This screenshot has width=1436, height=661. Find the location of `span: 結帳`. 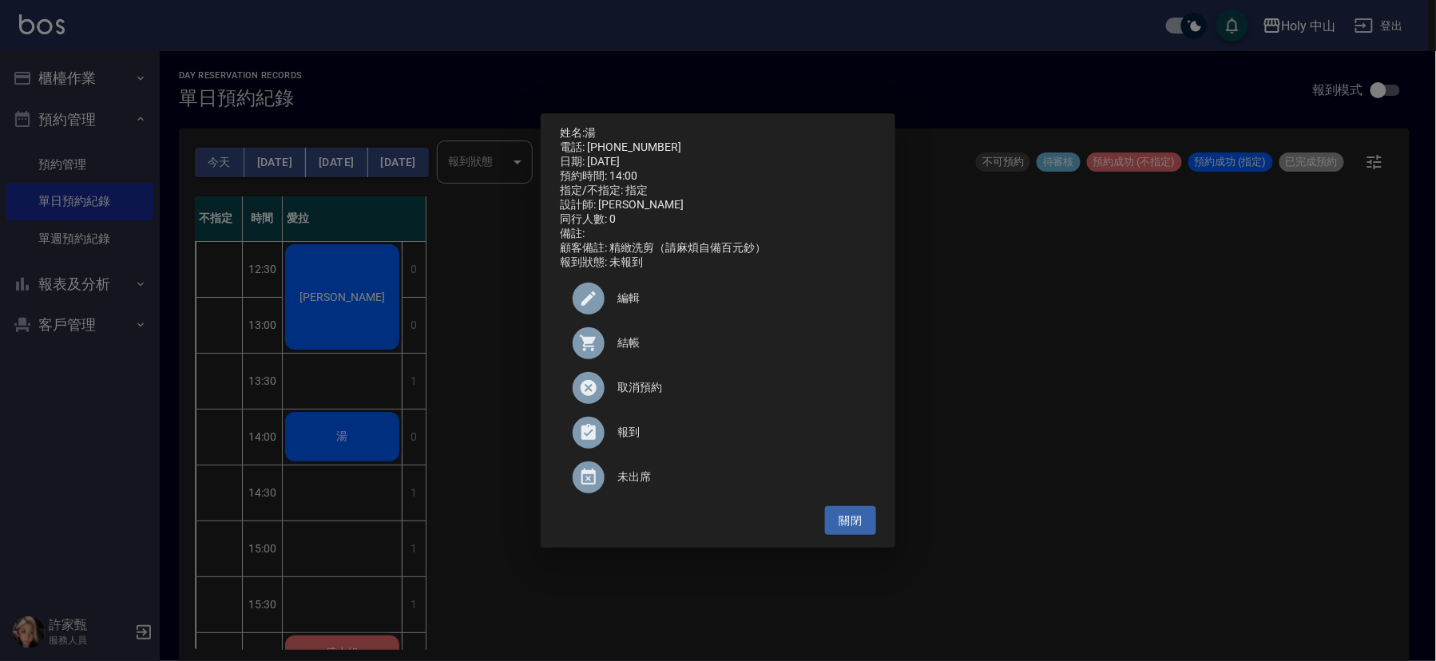

span: 結帳 is located at coordinates (740, 343).